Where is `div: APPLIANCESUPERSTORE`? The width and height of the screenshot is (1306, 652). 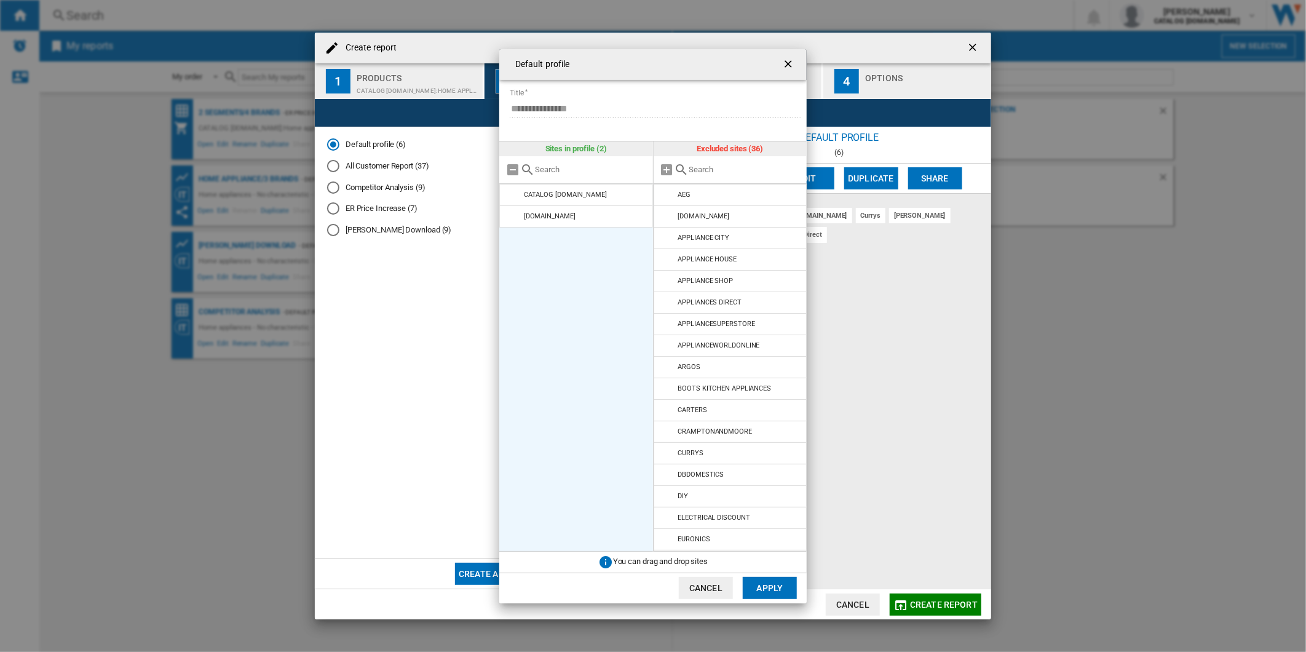 div: APPLIANCESUPERSTORE is located at coordinates (716, 323).